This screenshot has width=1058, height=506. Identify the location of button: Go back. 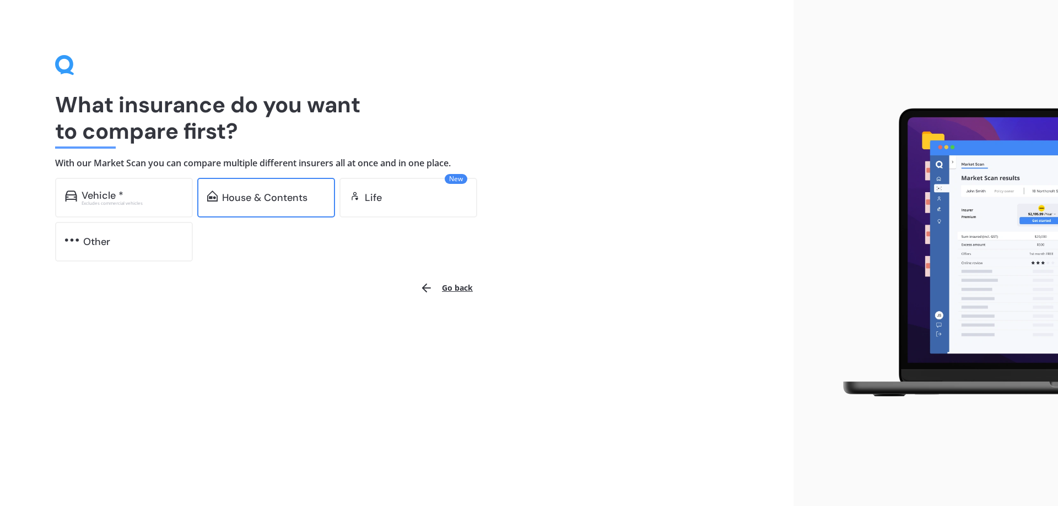
(446, 288).